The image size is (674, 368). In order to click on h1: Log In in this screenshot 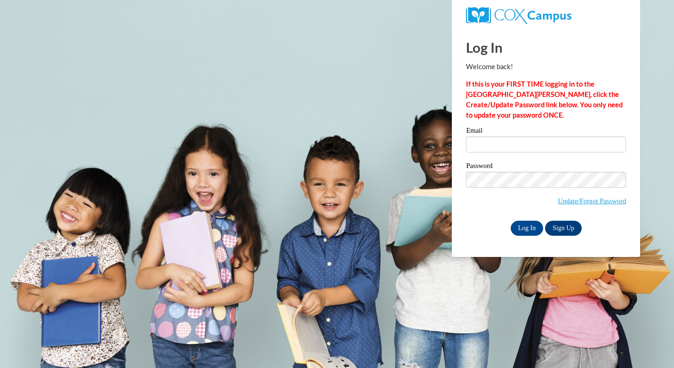, I will do `click(546, 47)`.